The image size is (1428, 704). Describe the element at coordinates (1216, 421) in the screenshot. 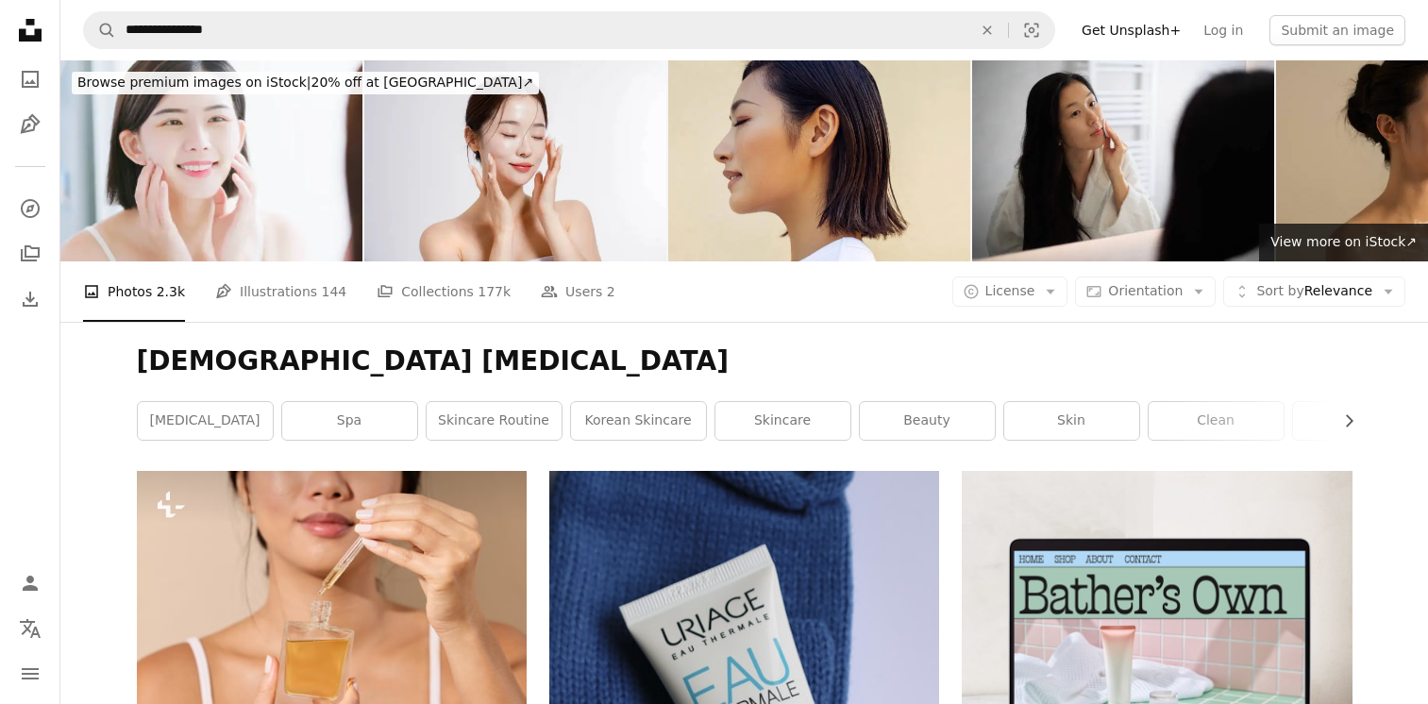

I see `a: clean` at that location.